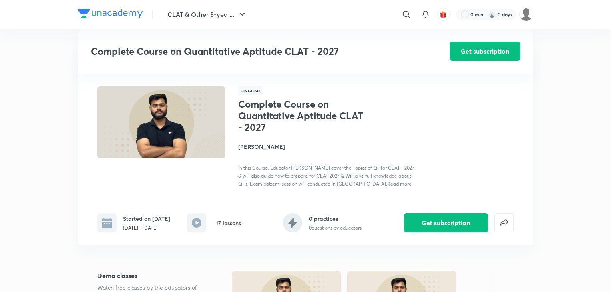 The height and width of the screenshot is (292, 611). What do you see at coordinates (250, 91) in the screenshot?
I see `span: Hinglish` at bounding box center [250, 91].